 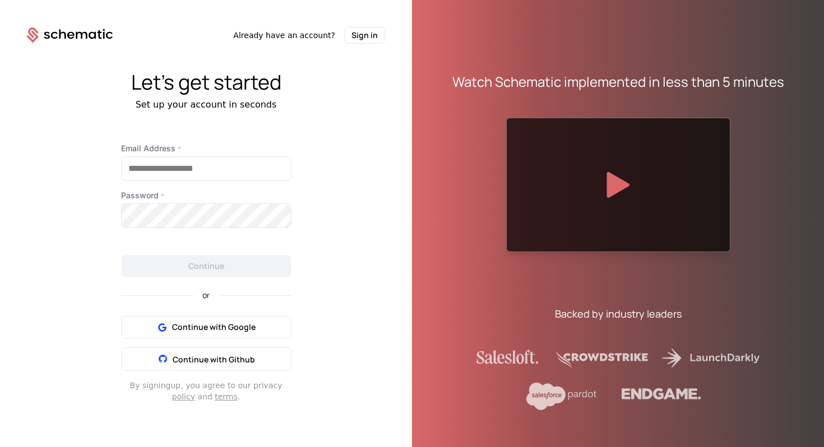 I want to click on button: Sign in, so click(x=364, y=35).